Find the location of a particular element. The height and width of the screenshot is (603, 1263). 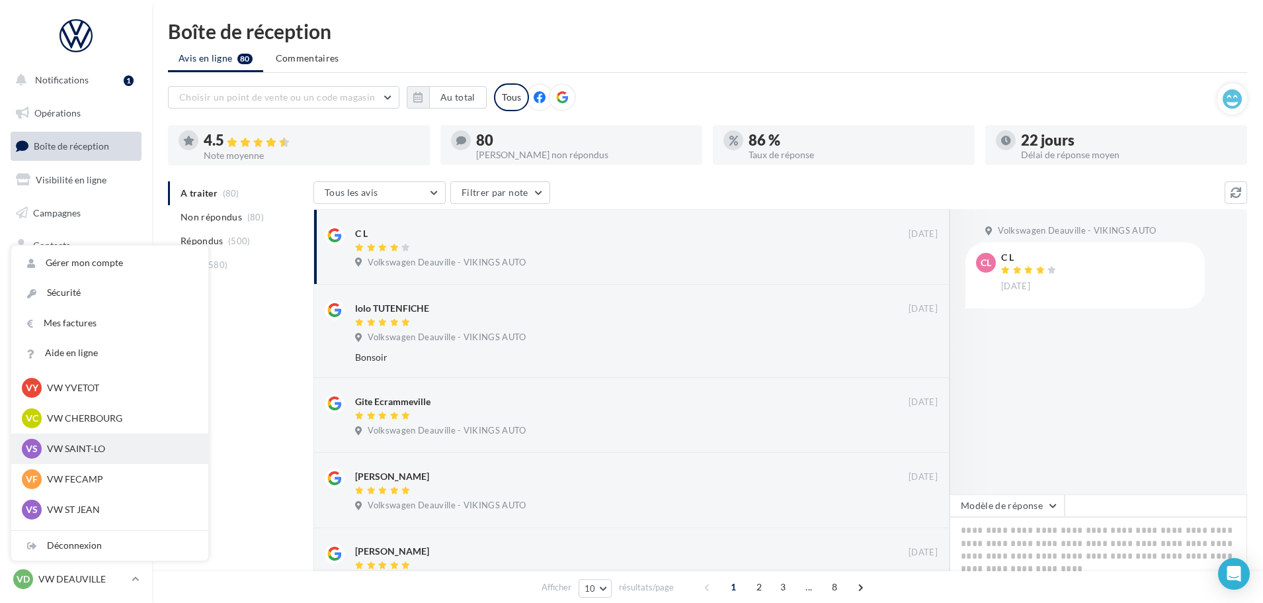

div: Déconnexion is located at coordinates (110, 545).